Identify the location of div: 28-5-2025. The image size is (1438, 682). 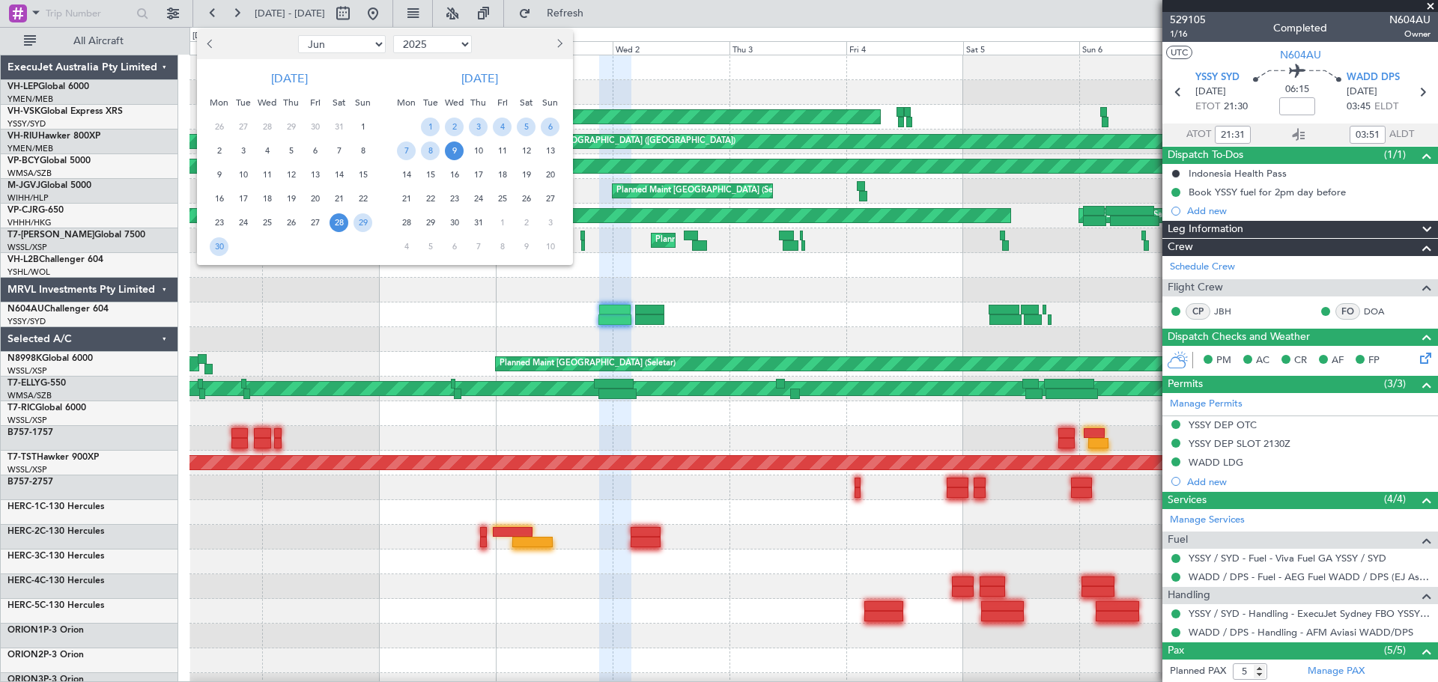
(267, 127).